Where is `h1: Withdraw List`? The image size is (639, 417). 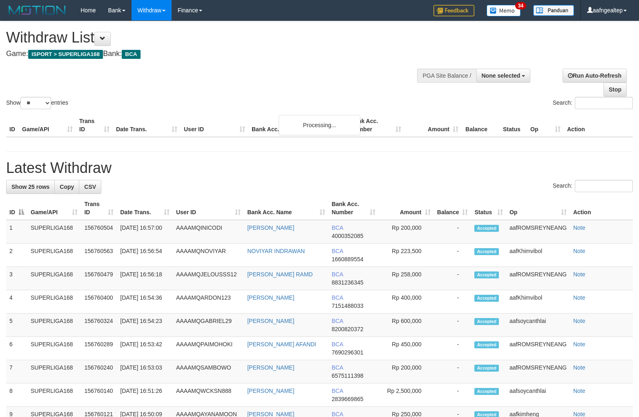 h1: Withdraw List is located at coordinates (212, 38).